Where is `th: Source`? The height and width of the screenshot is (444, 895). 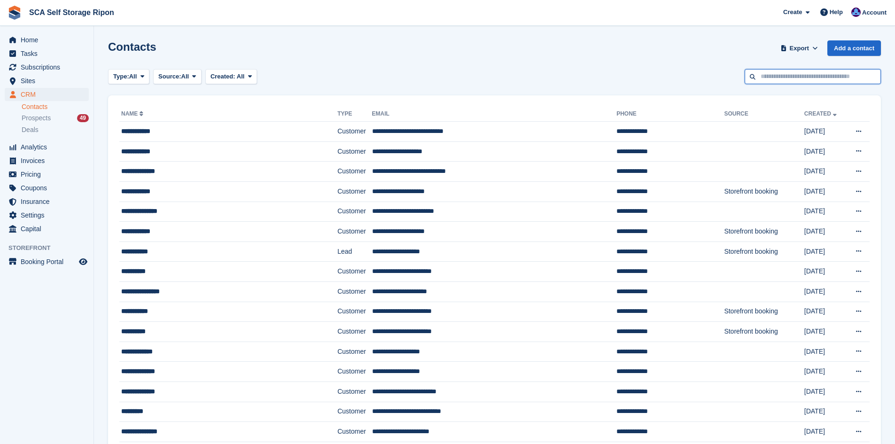
th: Source is located at coordinates (764, 114).